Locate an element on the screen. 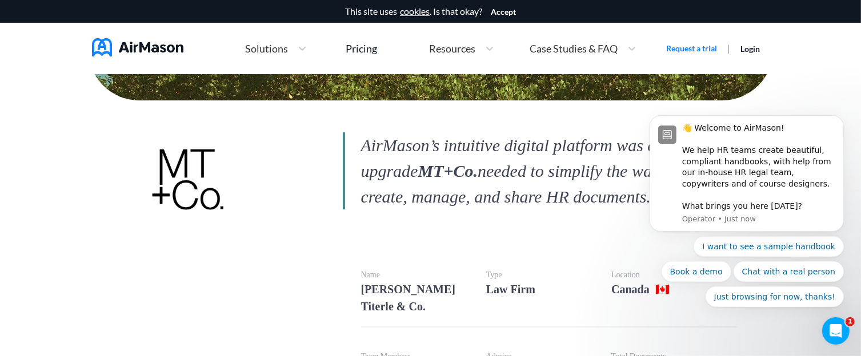 The image size is (861, 356). a: Pricing is located at coordinates (361, 49).